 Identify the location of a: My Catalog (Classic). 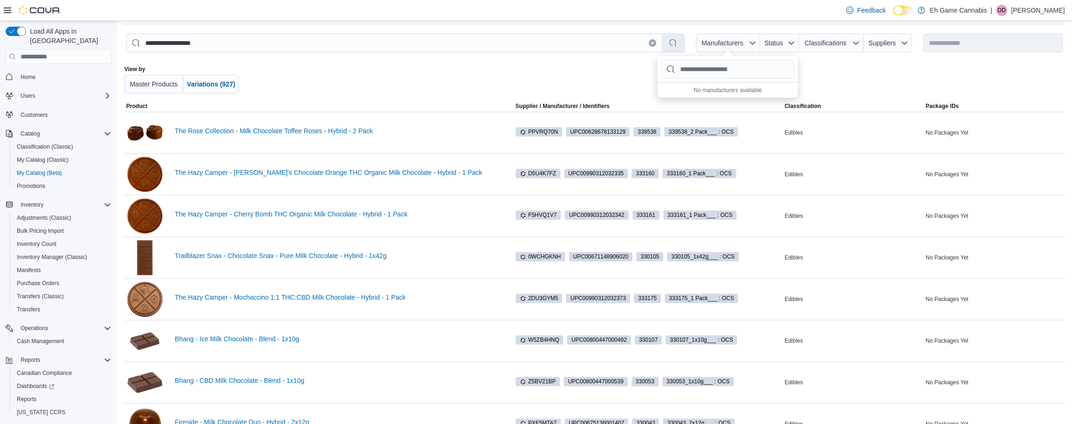
(43, 160).